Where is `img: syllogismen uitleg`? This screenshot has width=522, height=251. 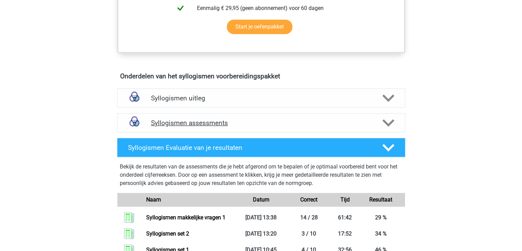 img: syllogismen uitleg is located at coordinates (134, 98).